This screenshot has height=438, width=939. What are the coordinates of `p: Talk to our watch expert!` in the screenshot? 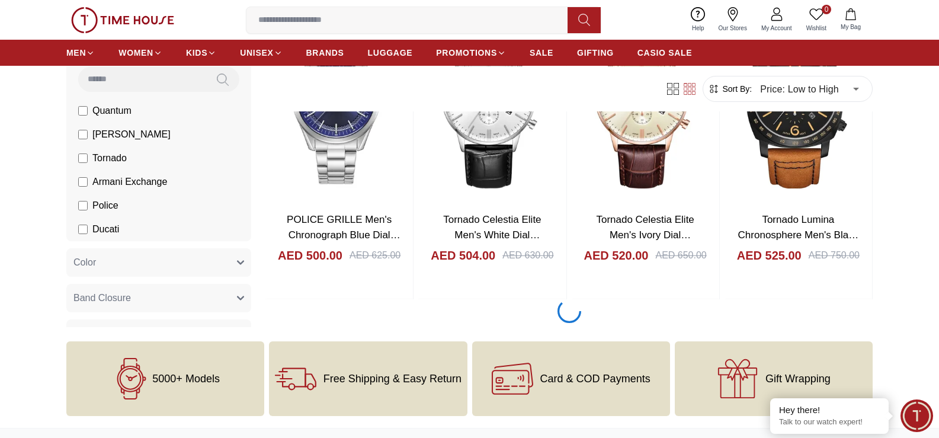 It's located at (830, 422).